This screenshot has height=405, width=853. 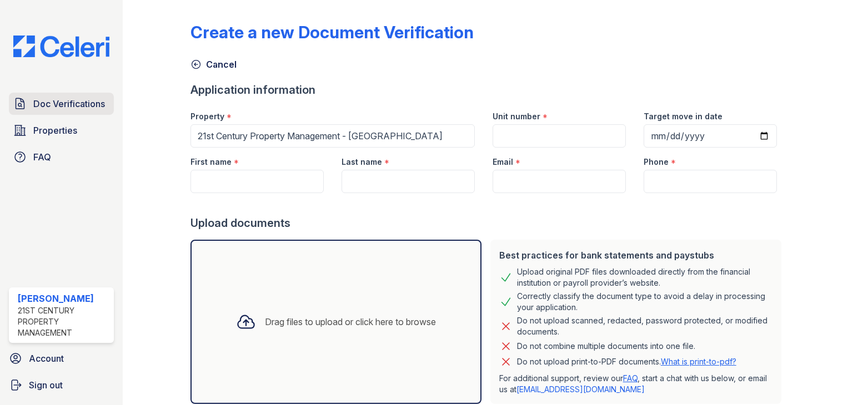 I want to click on p: For additional support, review our , start a chat with us below, or email us at, so click(x=636, y=384).